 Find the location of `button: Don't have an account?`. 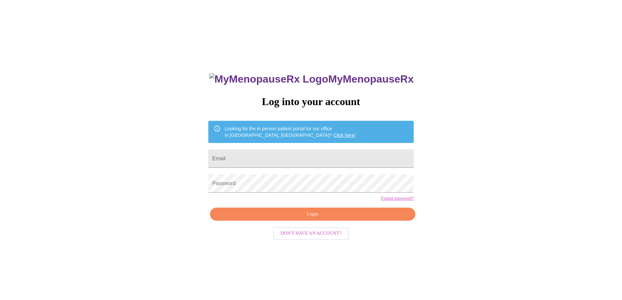

button: Don't have an account? is located at coordinates (311, 233).